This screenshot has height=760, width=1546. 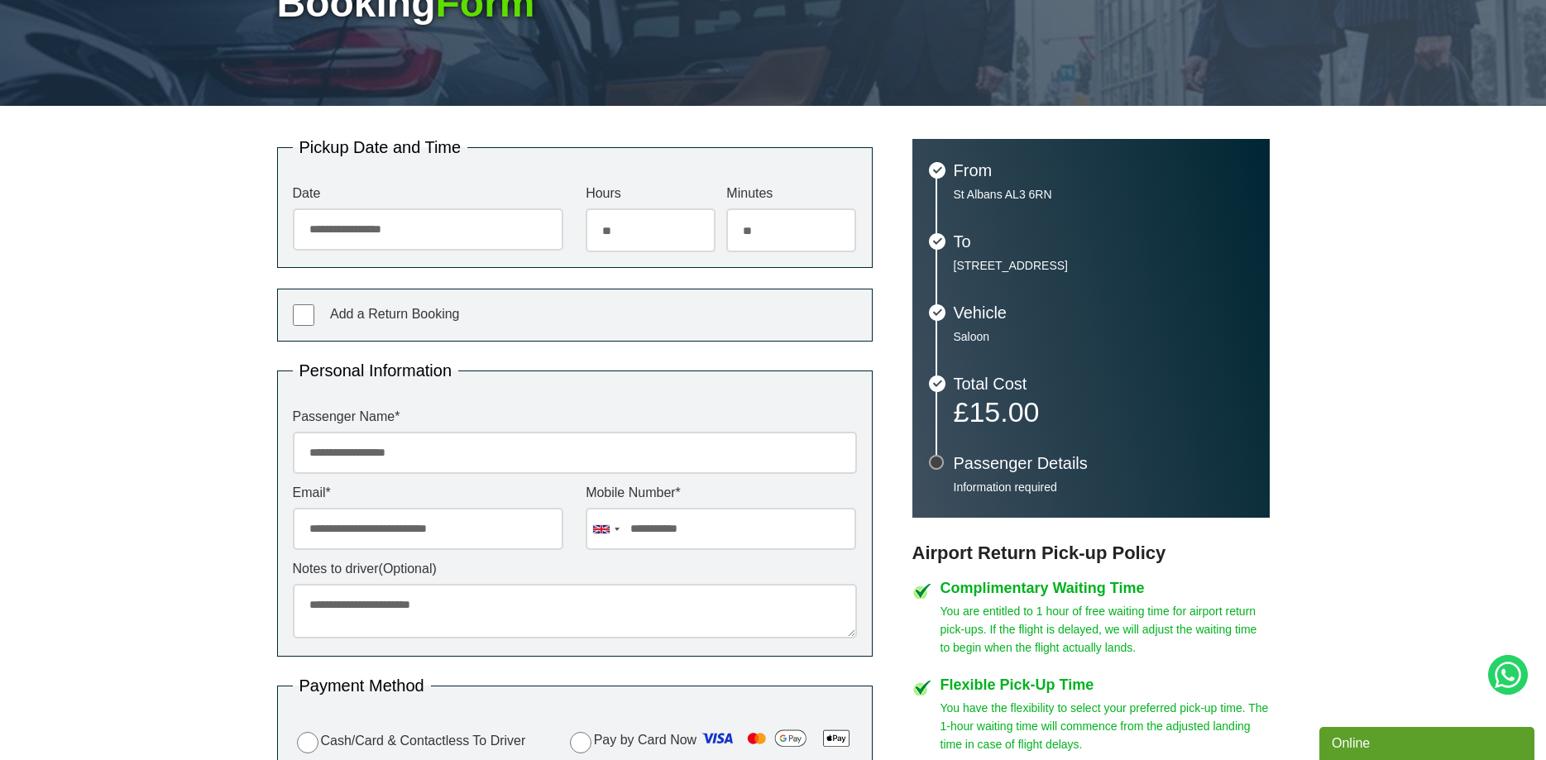 I want to click on input: Pay by Card Now, so click(x=581, y=743).